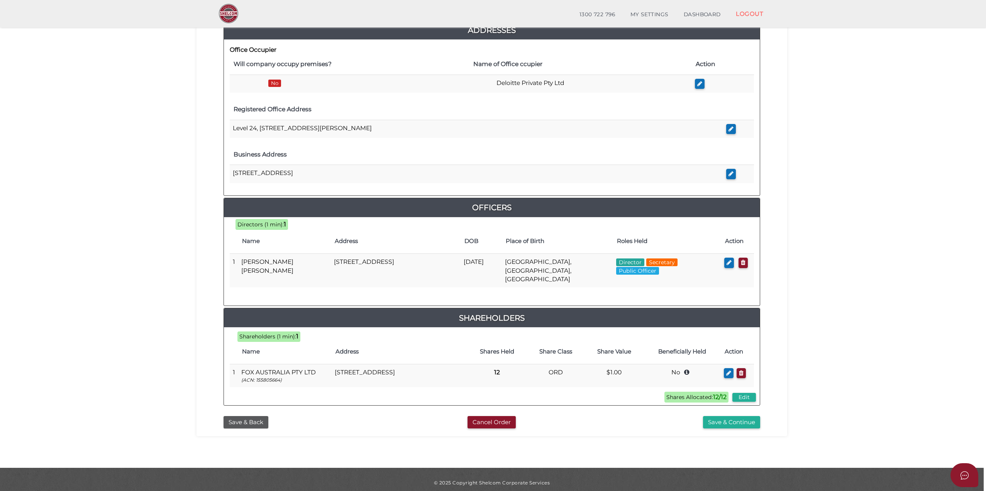  Describe the element at coordinates (649, 15) in the screenshot. I see `a: MY SETTINGS` at that location.